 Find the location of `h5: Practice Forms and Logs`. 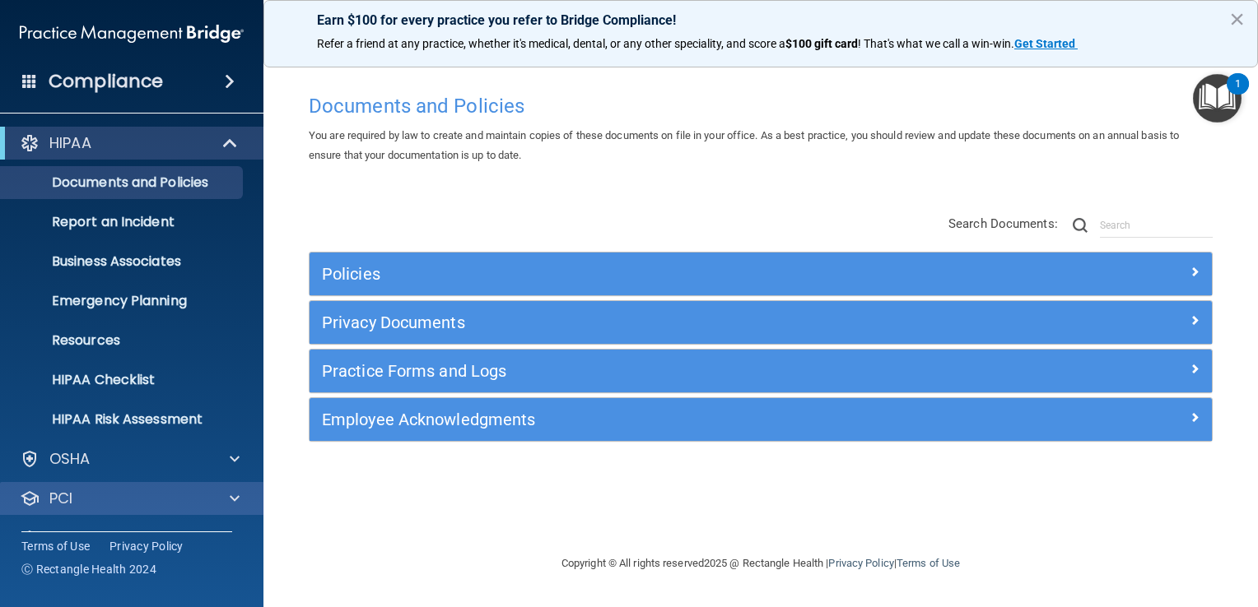

h5: Practice Forms and Logs is located at coordinates (648, 371).